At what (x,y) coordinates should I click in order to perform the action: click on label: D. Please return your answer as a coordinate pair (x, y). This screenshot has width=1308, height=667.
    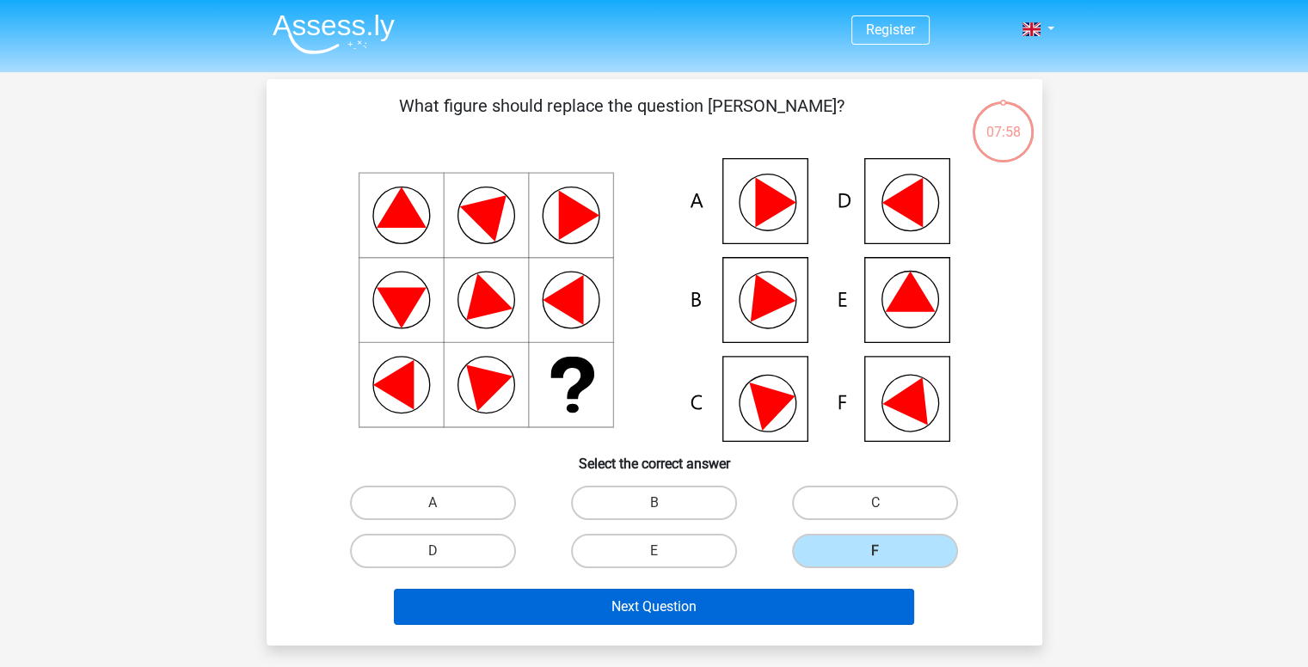
    Looking at the image, I should click on (432, 551).